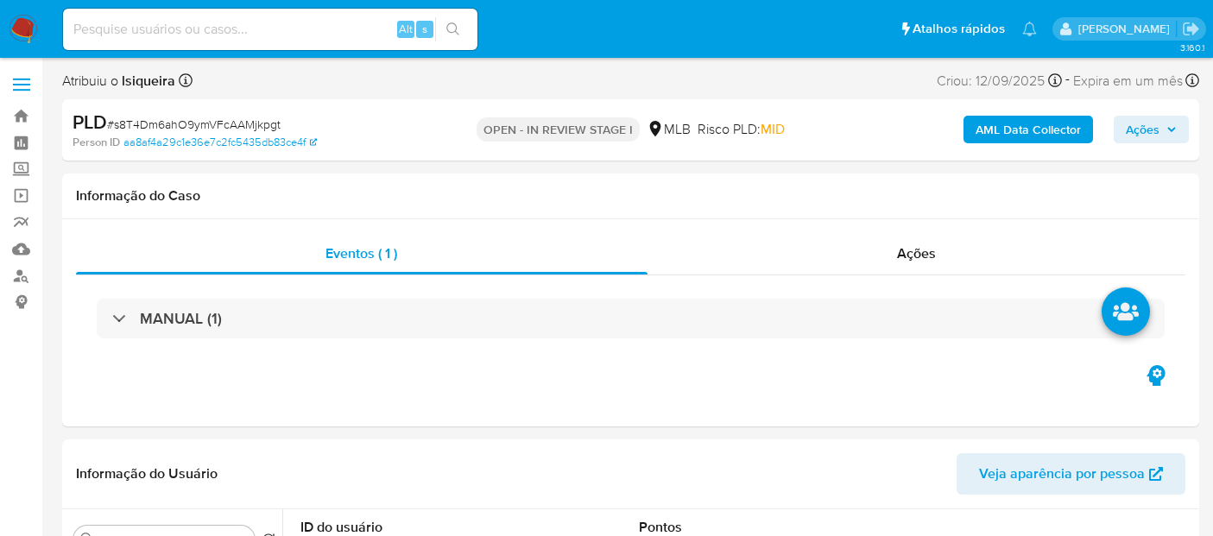 Image resolution: width=1213 pixels, height=536 pixels. What do you see at coordinates (270, 29) in the screenshot?
I see `input: Pesquise usuários ou casos...` at bounding box center [270, 29].